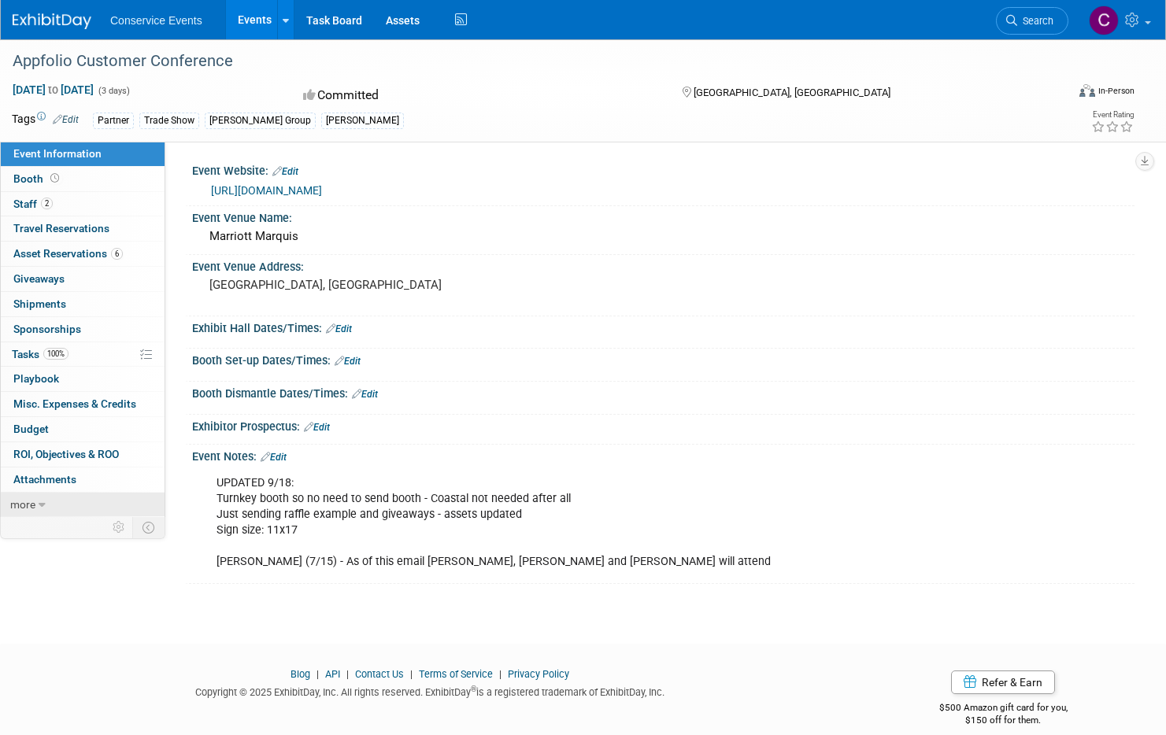 The image size is (1166, 735). Describe the element at coordinates (380, 674) in the screenshot. I see `a: Contact Us` at that location.